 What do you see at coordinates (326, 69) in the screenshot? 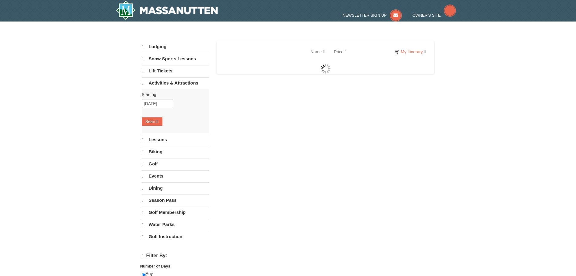
I see `img: wait gif` at bounding box center [326, 69].